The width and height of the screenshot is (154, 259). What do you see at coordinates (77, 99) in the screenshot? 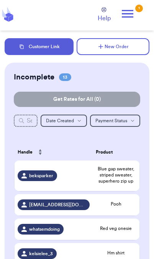
I see `button: Get Rates for All (0)` at bounding box center [77, 99].